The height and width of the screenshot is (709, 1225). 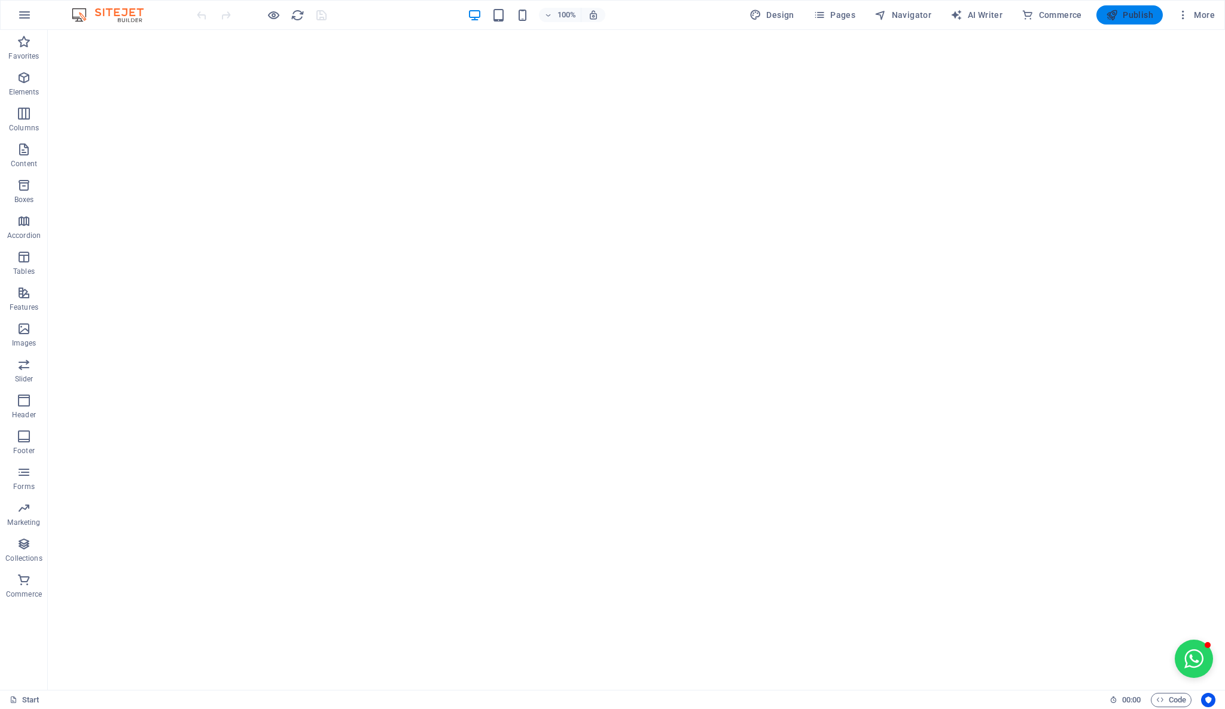 What do you see at coordinates (1052, 15) in the screenshot?
I see `button: Commerce` at bounding box center [1052, 15].